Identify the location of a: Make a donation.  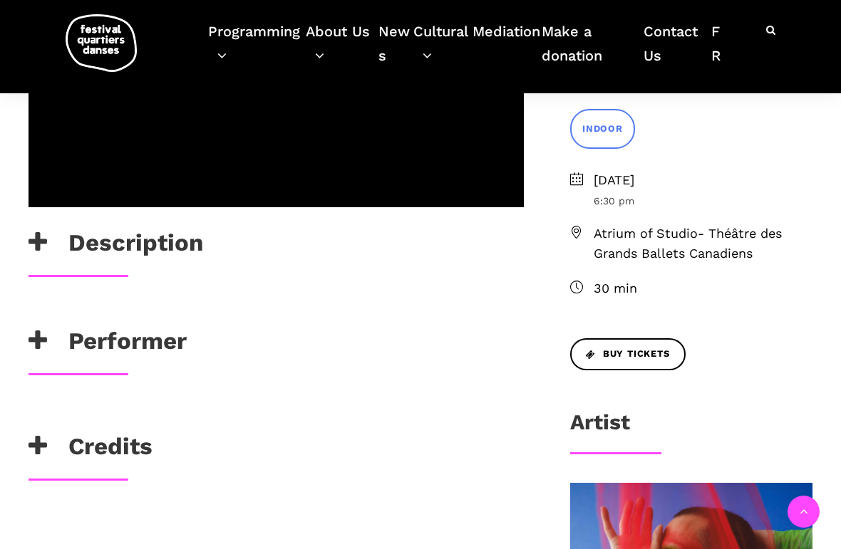
(592, 52).